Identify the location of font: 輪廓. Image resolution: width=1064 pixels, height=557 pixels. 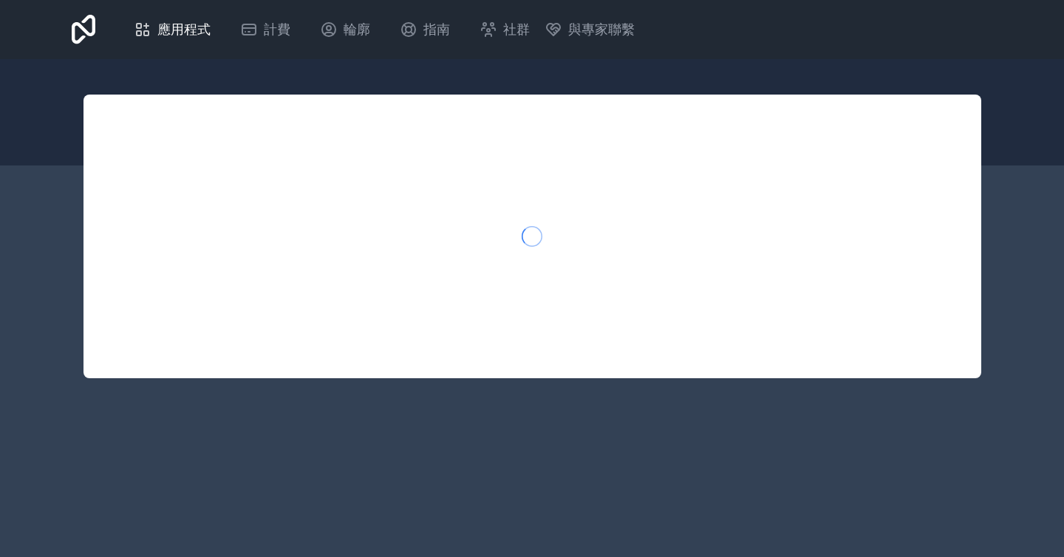
(357, 29).